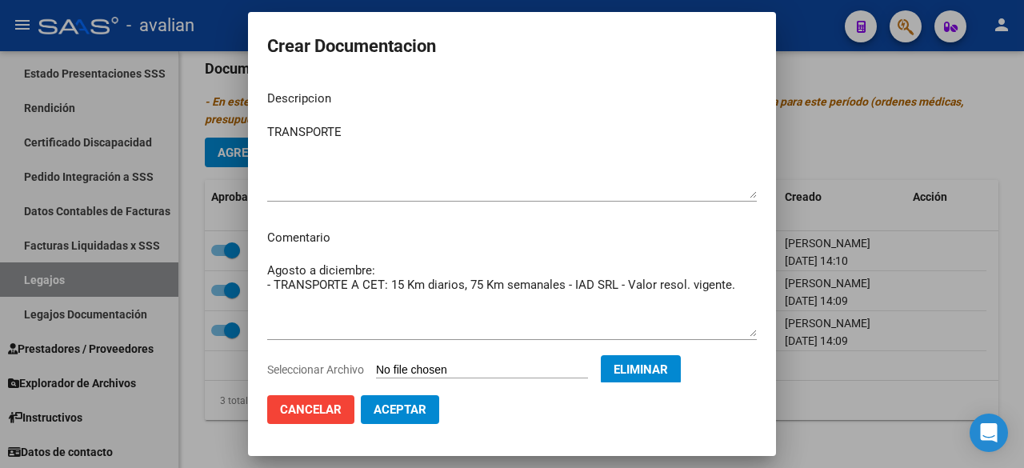 The width and height of the screenshot is (1024, 468). Describe the element at coordinates (400, 410) in the screenshot. I see `button: Aceptar` at that location.